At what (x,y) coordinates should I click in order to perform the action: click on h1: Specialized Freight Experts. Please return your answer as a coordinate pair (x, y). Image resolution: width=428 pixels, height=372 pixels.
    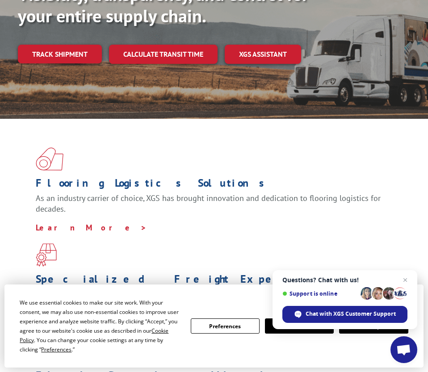
    Looking at the image, I should click on (211, 282).